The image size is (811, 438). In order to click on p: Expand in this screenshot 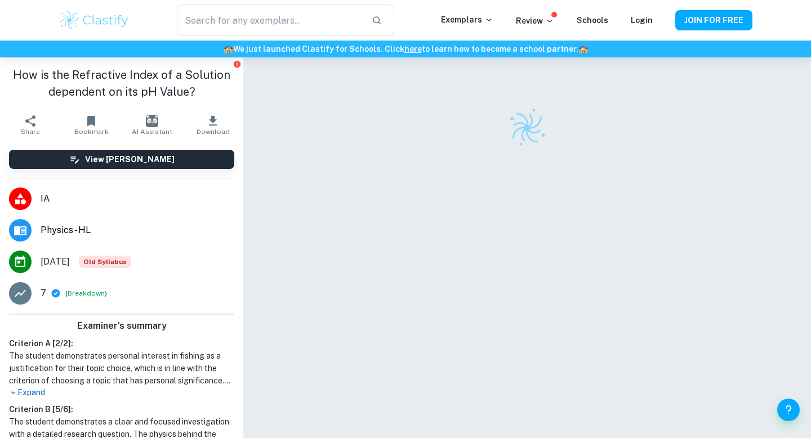, I will do `click(122, 393)`.